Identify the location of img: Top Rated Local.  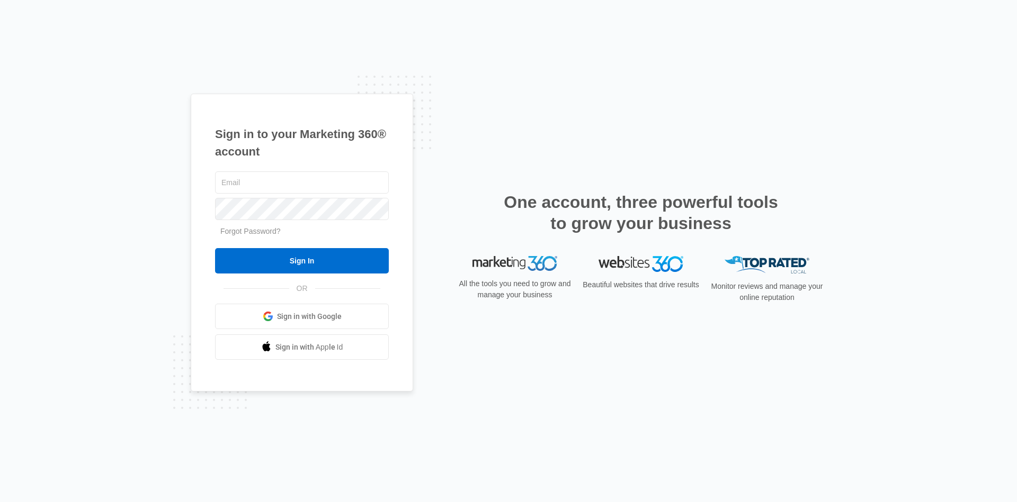
(767, 265).